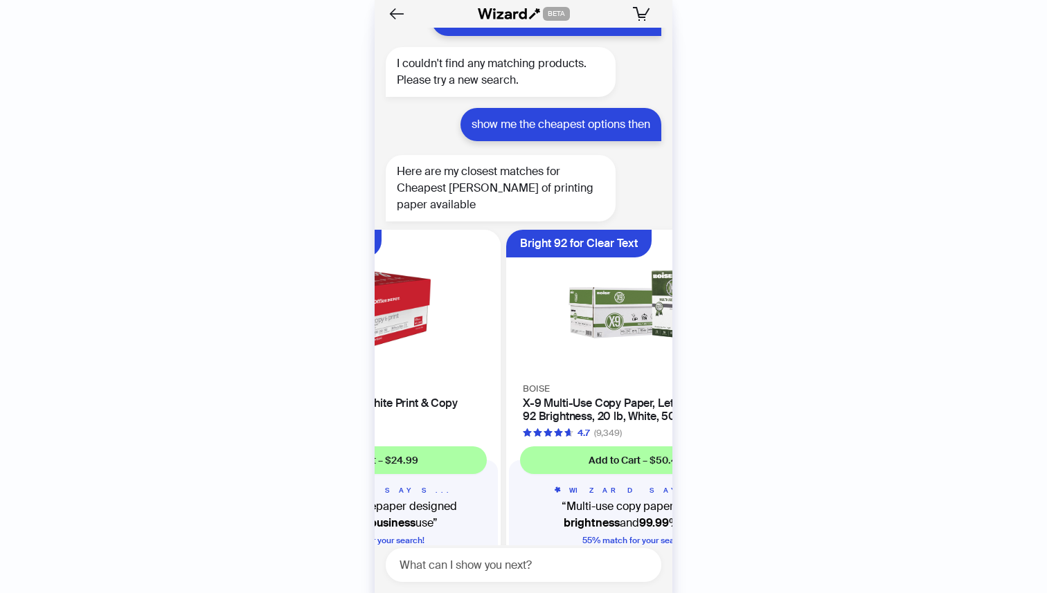  What do you see at coordinates (556, 14) in the screenshot?
I see `span: BETA` at bounding box center [556, 14].